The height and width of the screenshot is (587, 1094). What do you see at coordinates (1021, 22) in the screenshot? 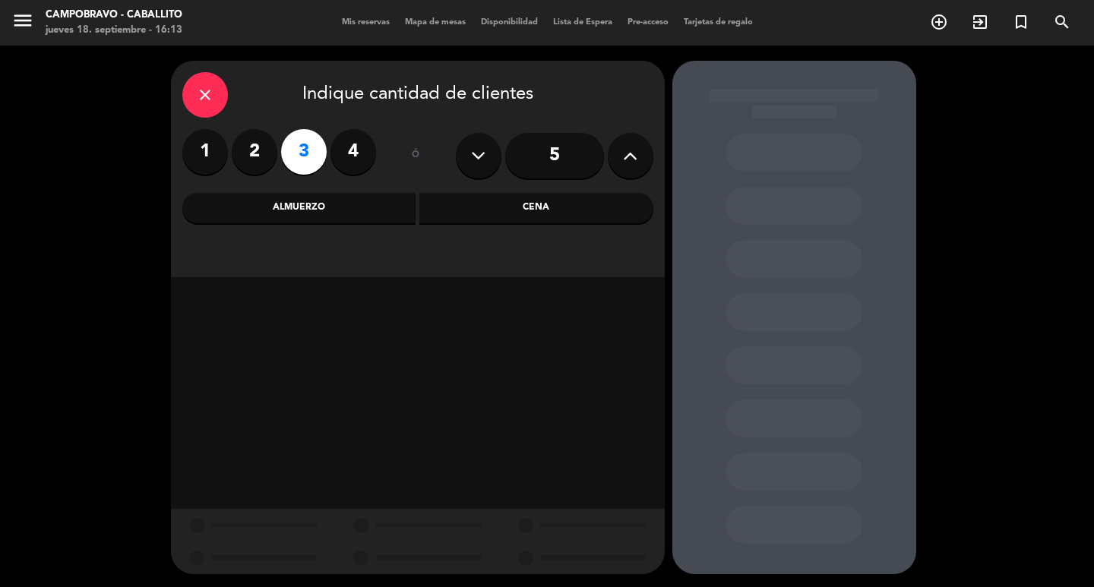
I see `i: turned_in_not` at bounding box center [1021, 22].